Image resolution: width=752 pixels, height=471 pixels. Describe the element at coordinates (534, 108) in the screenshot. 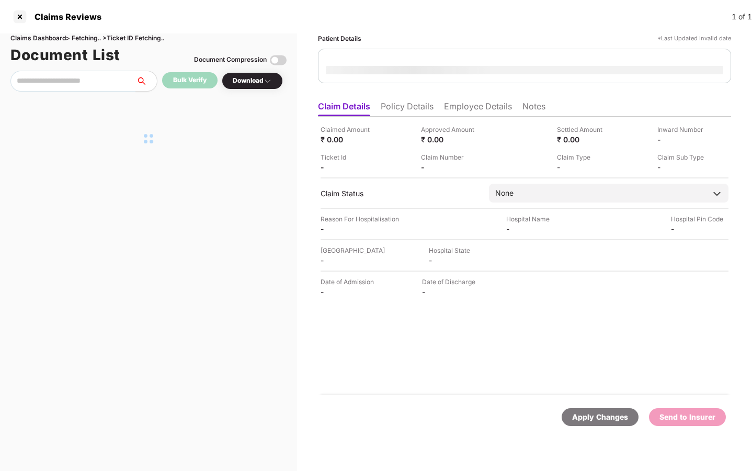

I see `li: Notes` at that location.